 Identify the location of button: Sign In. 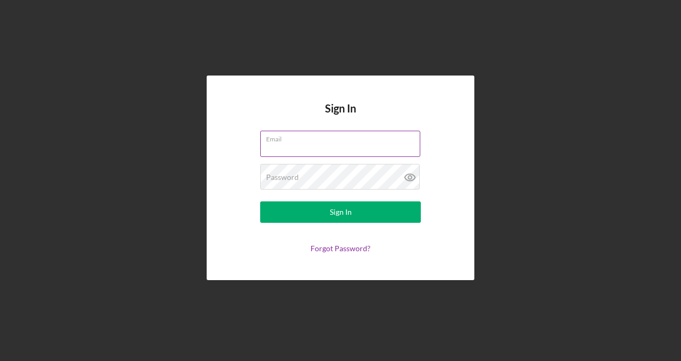
(341, 212).